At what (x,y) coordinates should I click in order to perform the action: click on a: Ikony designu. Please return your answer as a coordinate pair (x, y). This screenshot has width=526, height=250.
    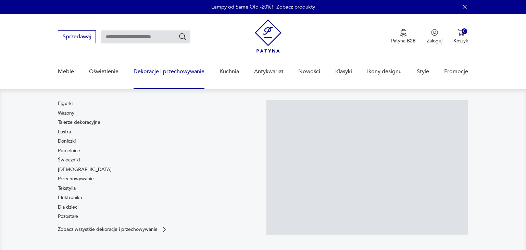
    Looking at the image, I should click on (384, 72).